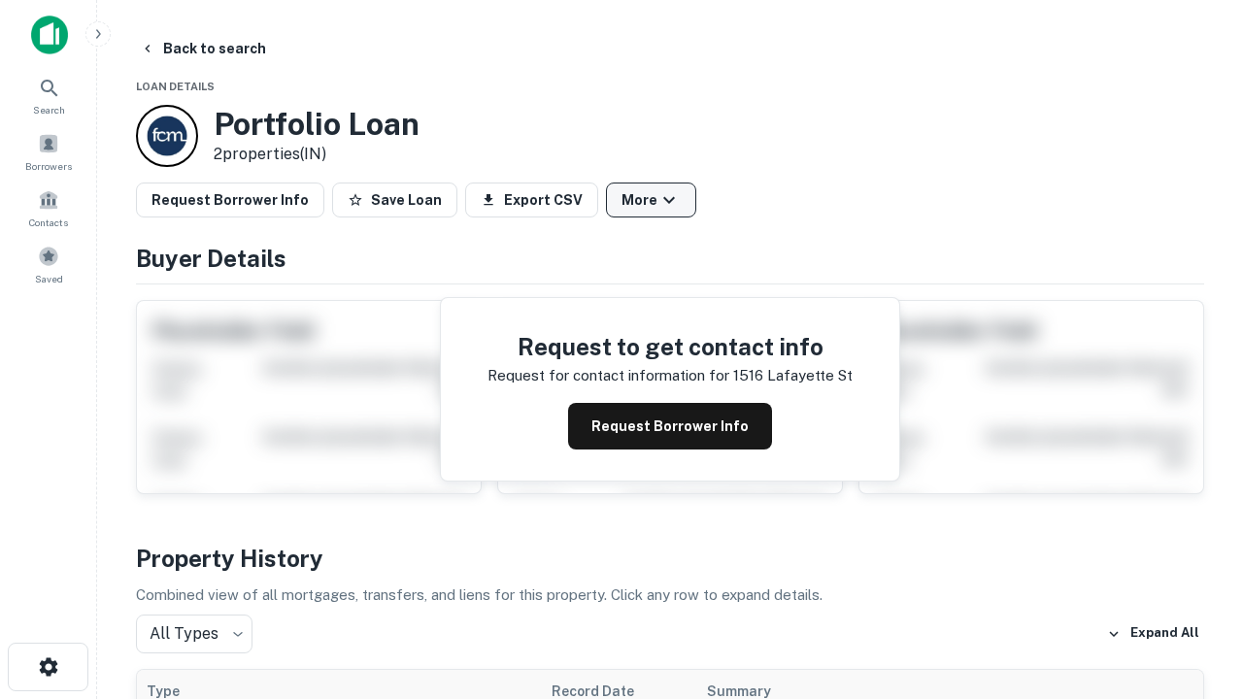  Describe the element at coordinates (203, 49) in the screenshot. I see `button: Back to search` at that location.